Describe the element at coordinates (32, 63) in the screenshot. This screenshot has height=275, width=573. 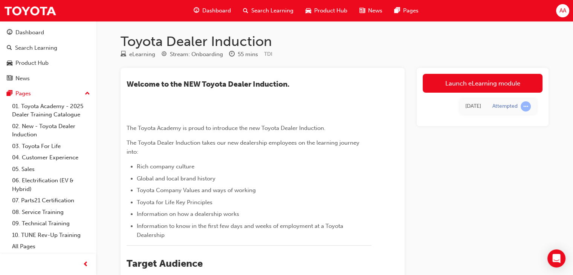
I see `div: Product Hub` at that location.